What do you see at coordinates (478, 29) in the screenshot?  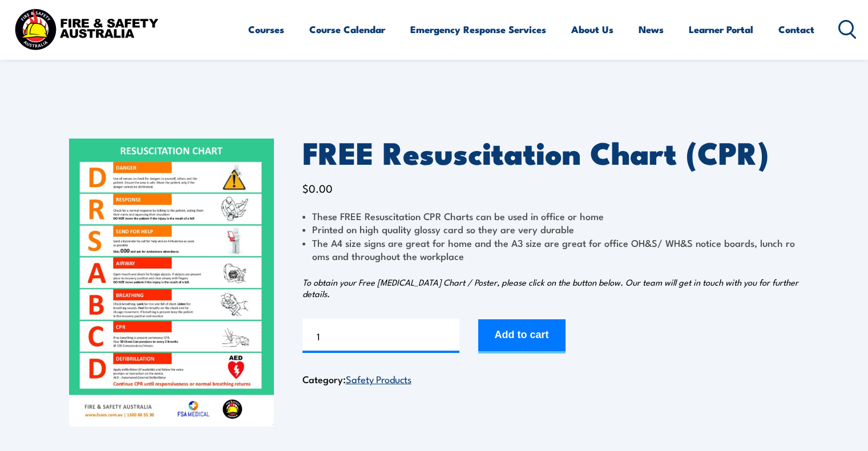 I see `a: Emergency Response Services` at bounding box center [478, 29].